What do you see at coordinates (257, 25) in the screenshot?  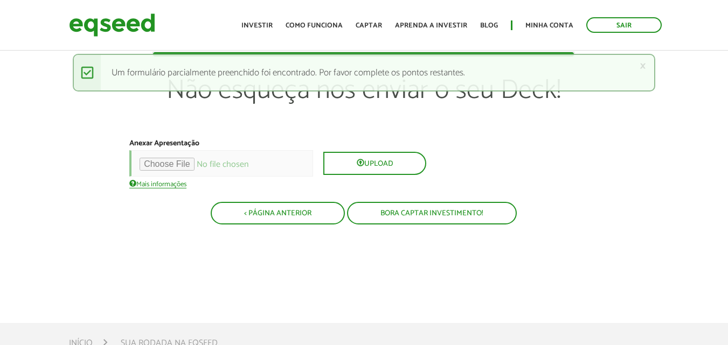 I see `a: Investir` at bounding box center [257, 25].